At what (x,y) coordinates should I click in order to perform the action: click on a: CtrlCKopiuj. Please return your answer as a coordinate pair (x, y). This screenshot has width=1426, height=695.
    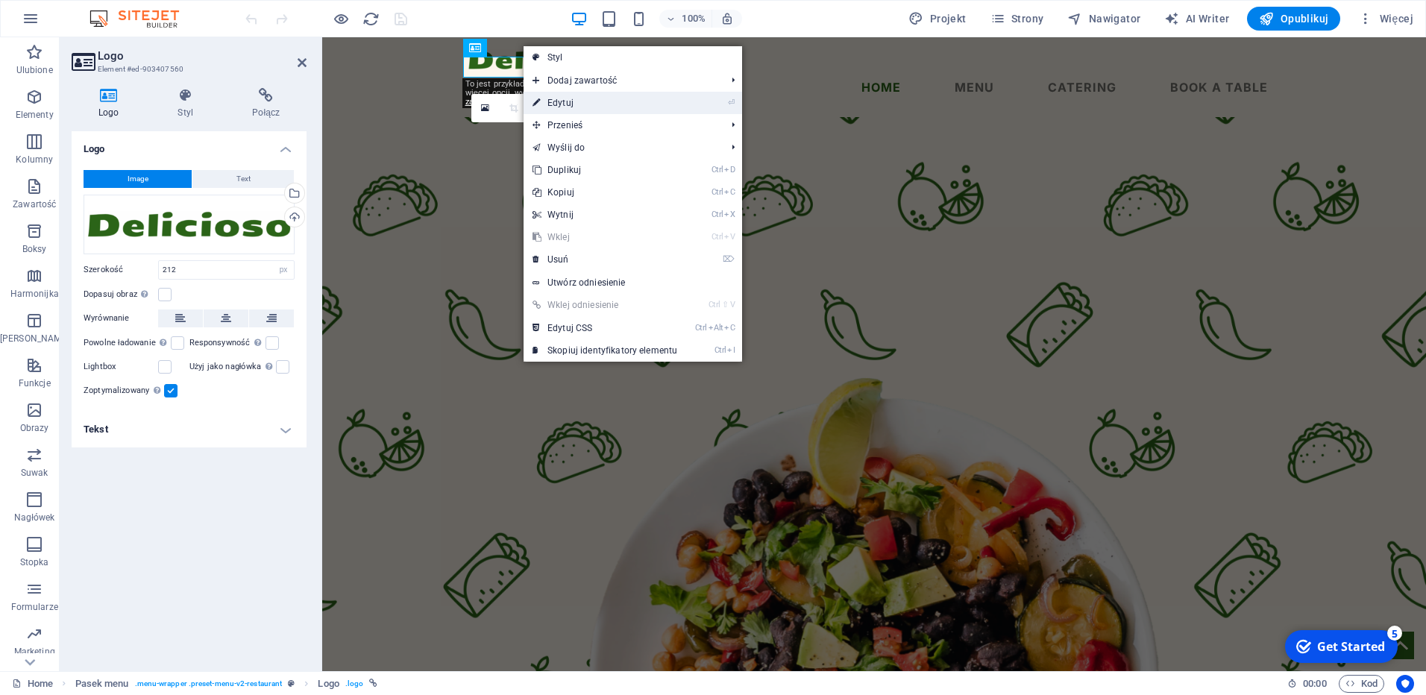
    Looking at the image, I should click on (605, 192).